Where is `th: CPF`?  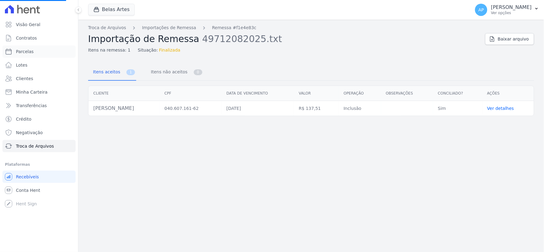 th: CPF is located at coordinates (191, 93).